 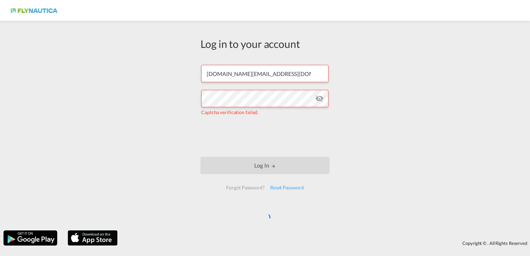 What do you see at coordinates (287, 188) in the screenshot?
I see `div: Reset Password` at bounding box center [287, 188].